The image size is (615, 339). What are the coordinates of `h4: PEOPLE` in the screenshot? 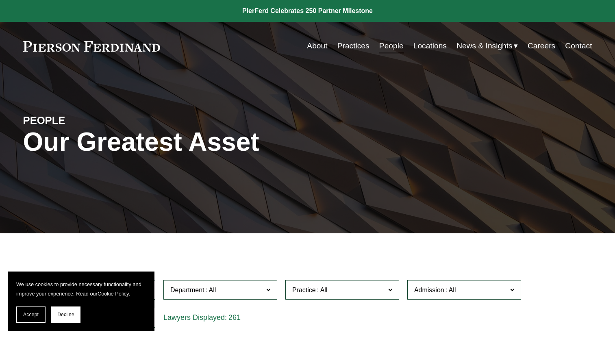 It's located at (94, 120).